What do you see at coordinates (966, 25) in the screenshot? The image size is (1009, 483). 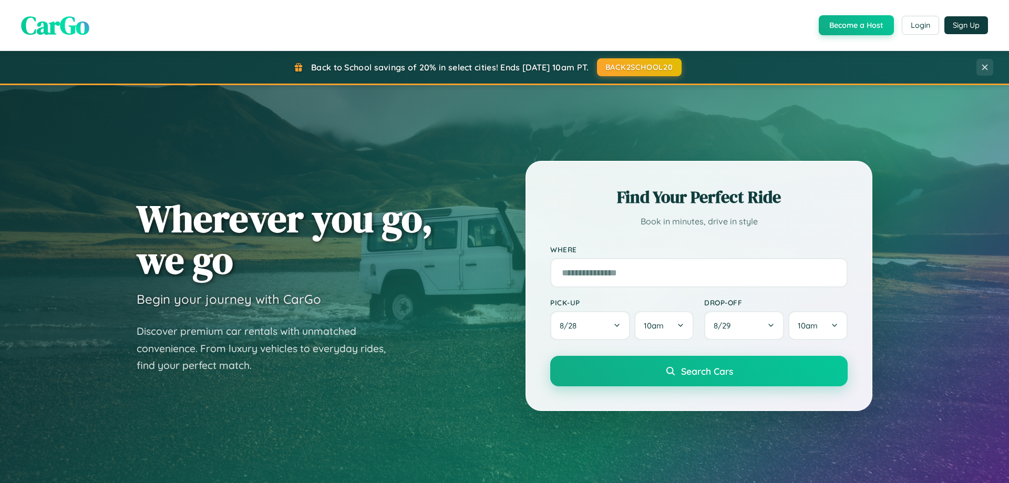 I see `button: Sign Up` at bounding box center [966, 25].